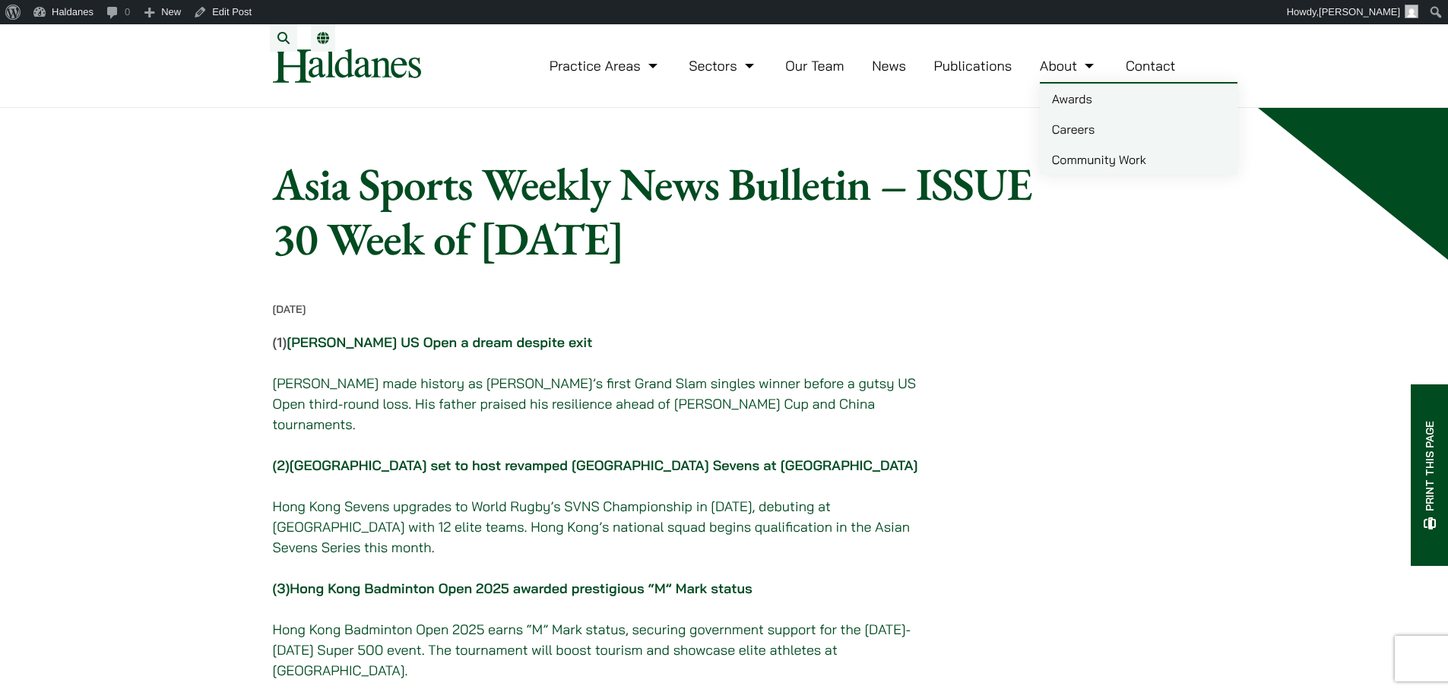 Image resolution: width=1448 pixels, height=692 pixels. Describe the element at coordinates (973, 65) in the screenshot. I see `a: Publications` at that location.